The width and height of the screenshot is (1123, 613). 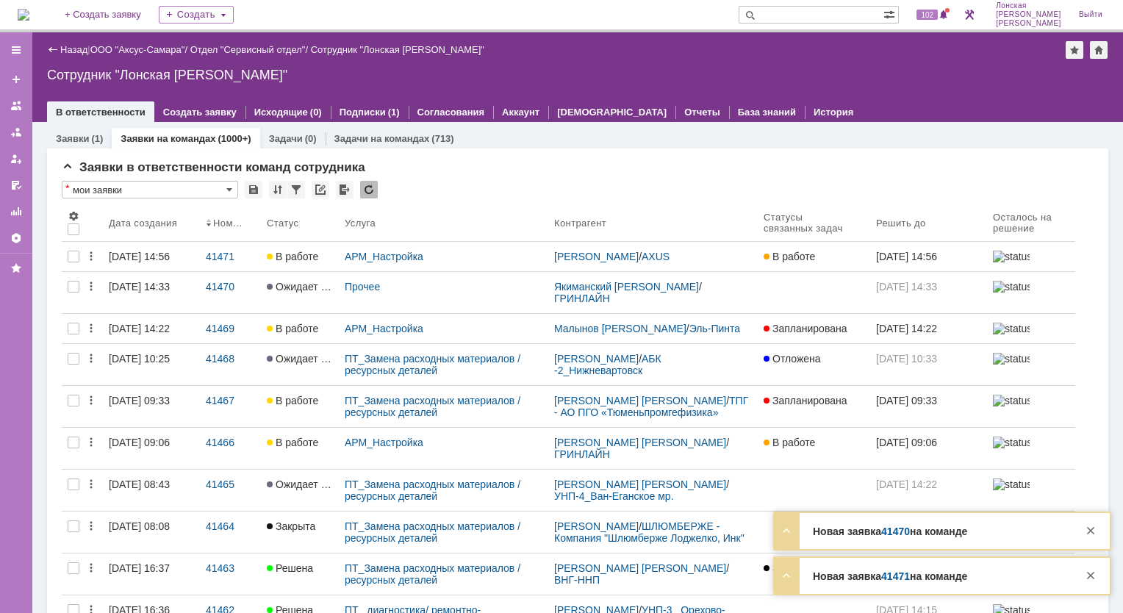 What do you see at coordinates (1099, 50) in the screenshot?
I see `div: Сделать домашней страницей` at bounding box center [1099, 50].